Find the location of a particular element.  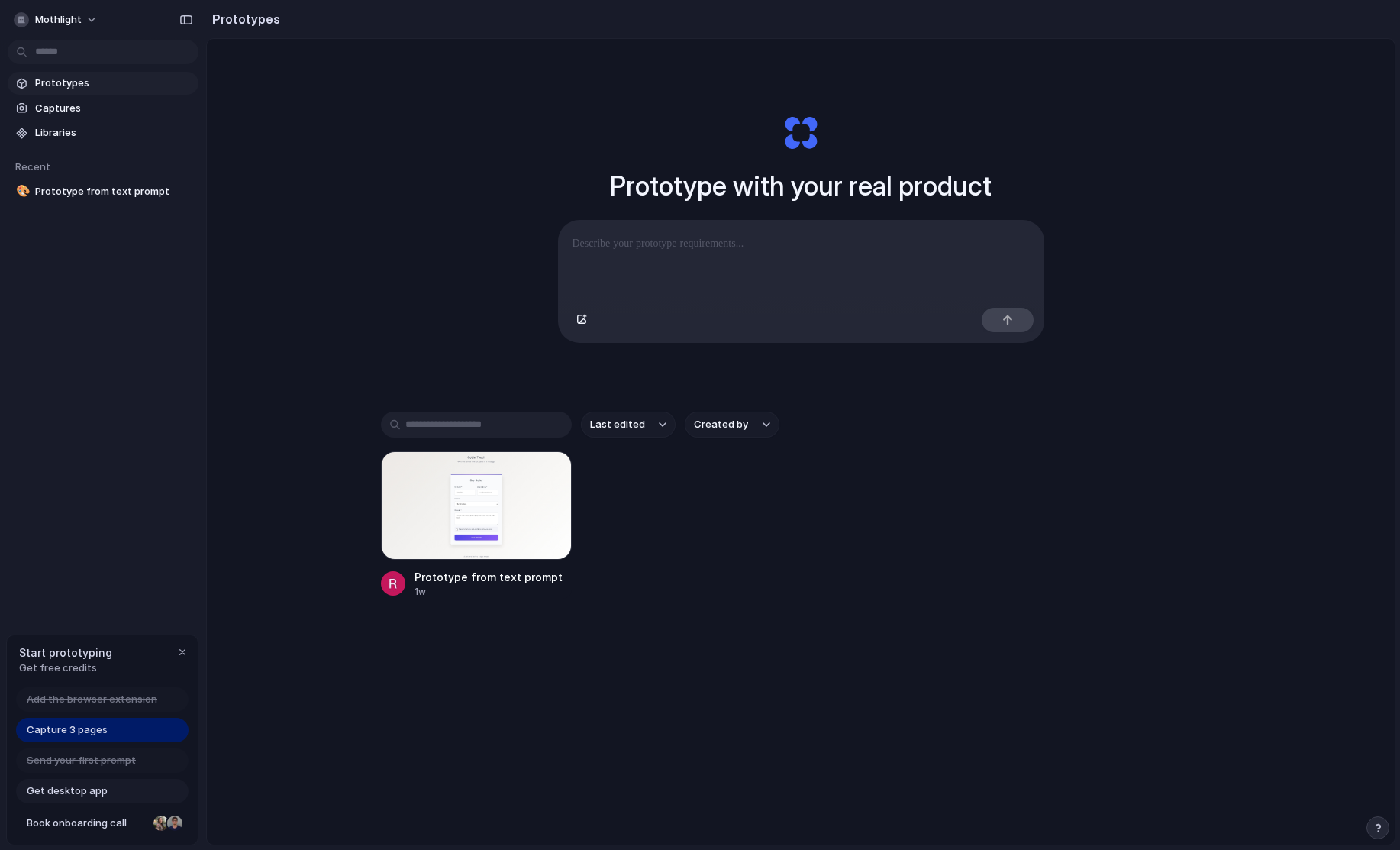

span: Prototype from text prompt is located at coordinates (114, 191).